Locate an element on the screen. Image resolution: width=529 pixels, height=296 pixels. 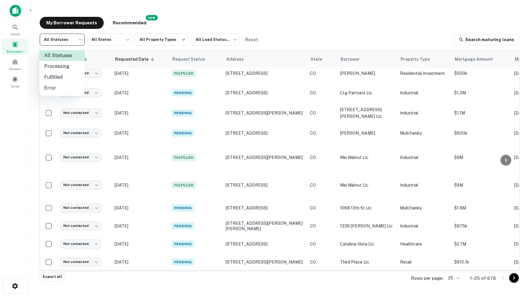
li: All Statuses is located at coordinates (62, 56).